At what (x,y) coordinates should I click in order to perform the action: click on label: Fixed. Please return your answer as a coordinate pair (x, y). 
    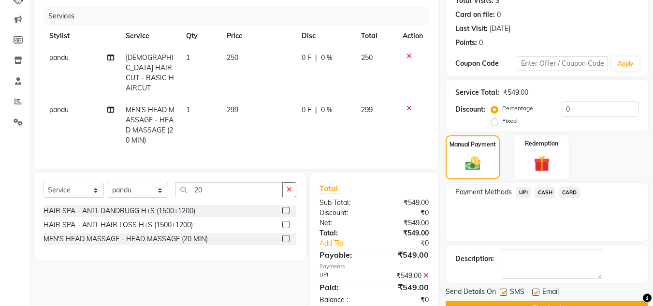
    Looking at the image, I should click on (509, 121).